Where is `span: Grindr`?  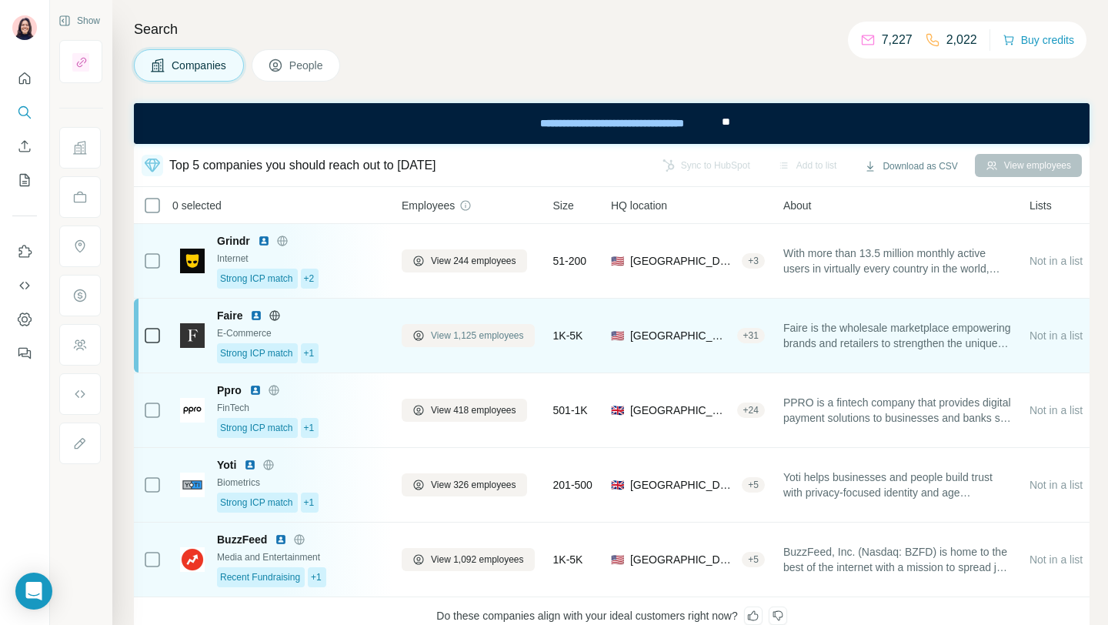 span: Grindr is located at coordinates (233, 241).